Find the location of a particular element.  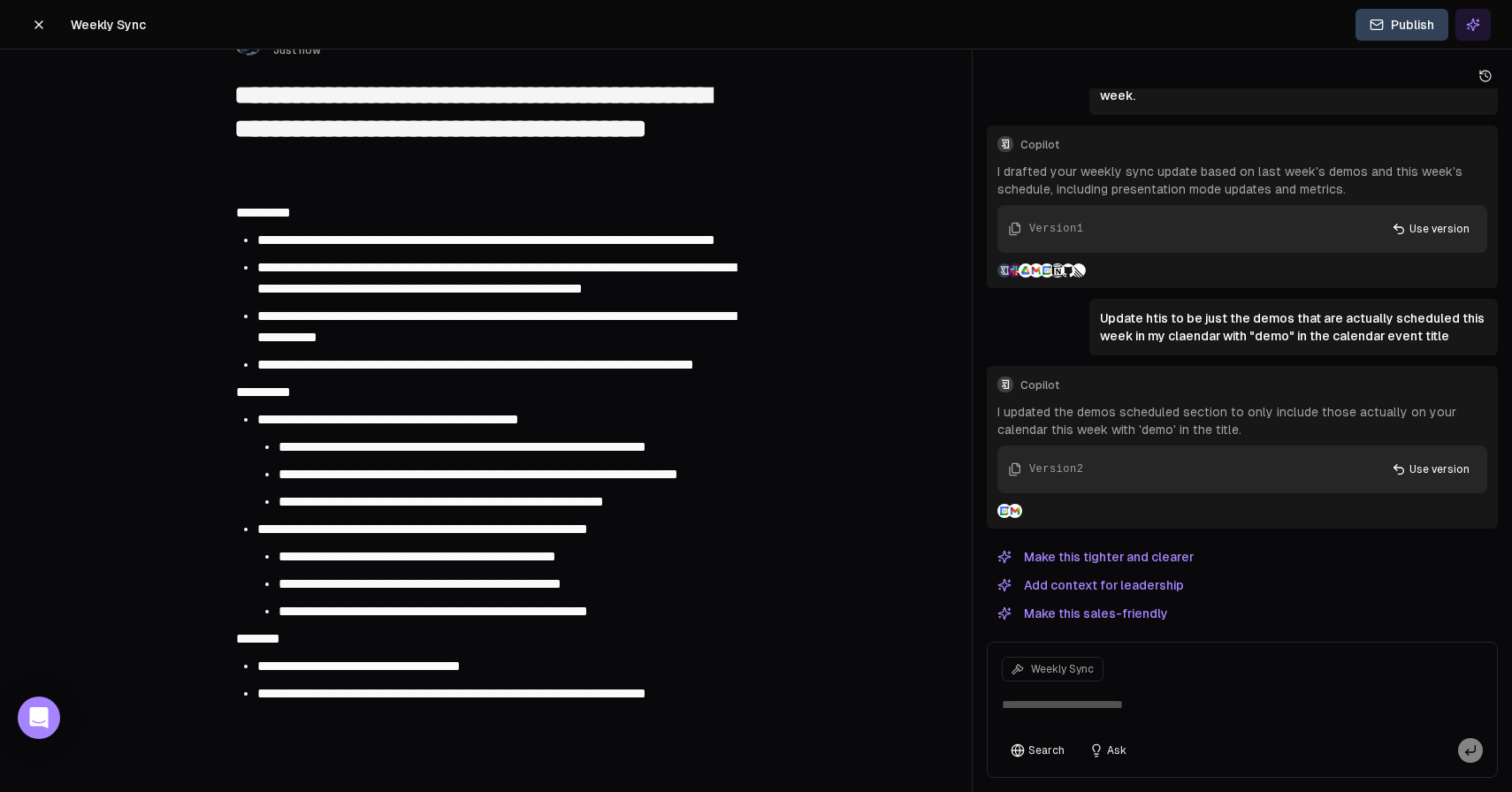

p: I updated the demos scheduled section to only include those actually on your calendar this week w... is located at coordinates (1242, 421).